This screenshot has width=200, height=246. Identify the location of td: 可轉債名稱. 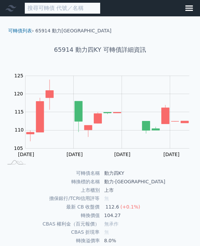
(51, 173).